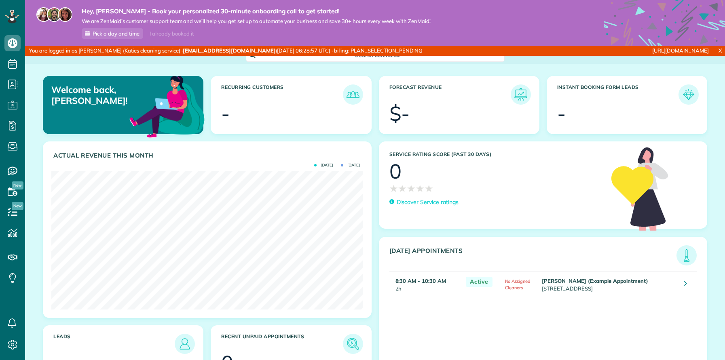 This screenshot has height=360, width=725. Describe the element at coordinates (720, 51) in the screenshot. I see `a: X` at that location.